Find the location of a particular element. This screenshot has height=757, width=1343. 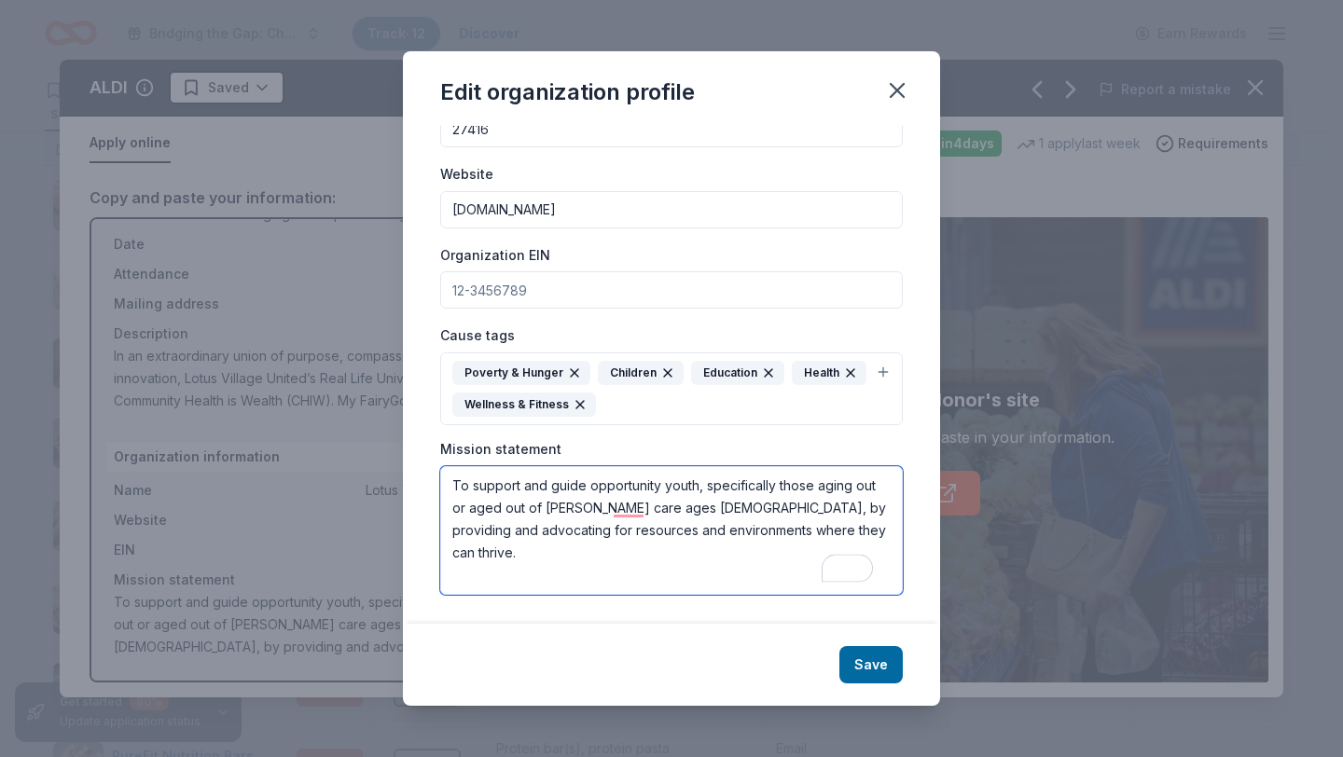

div: Edit organization profile is located at coordinates (567, 92).